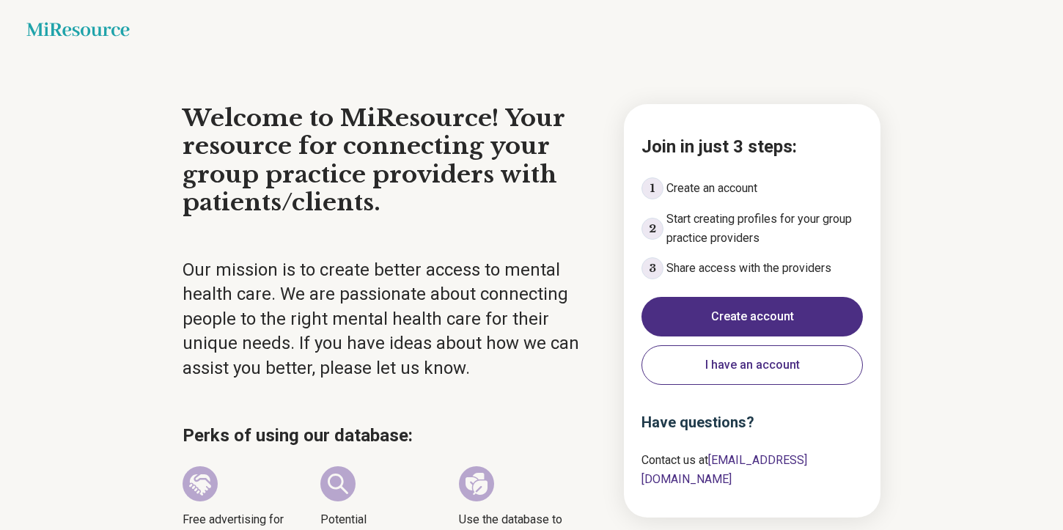 Image resolution: width=1063 pixels, height=530 pixels. Describe the element at coordinates (390, 161) in the screenshot. I see `h1: Welcome to MiResource! Your resource for connecting your group practice providers with patients/c...` at that location.